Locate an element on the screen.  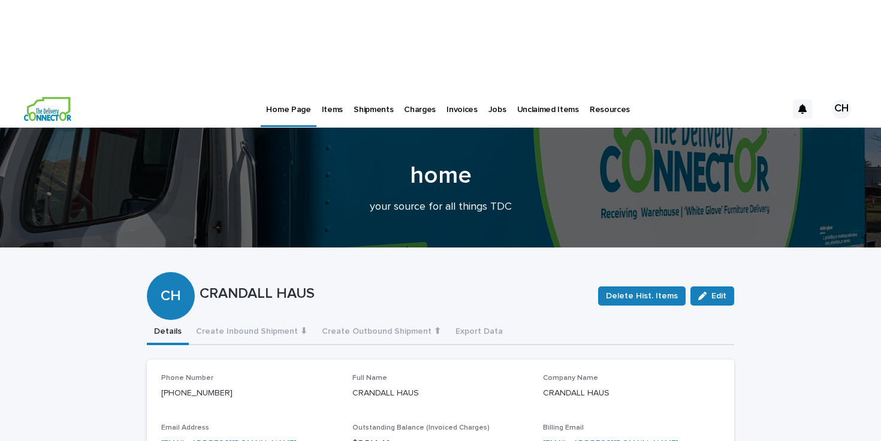
span: Email Address is located at coordinates (185, 428).